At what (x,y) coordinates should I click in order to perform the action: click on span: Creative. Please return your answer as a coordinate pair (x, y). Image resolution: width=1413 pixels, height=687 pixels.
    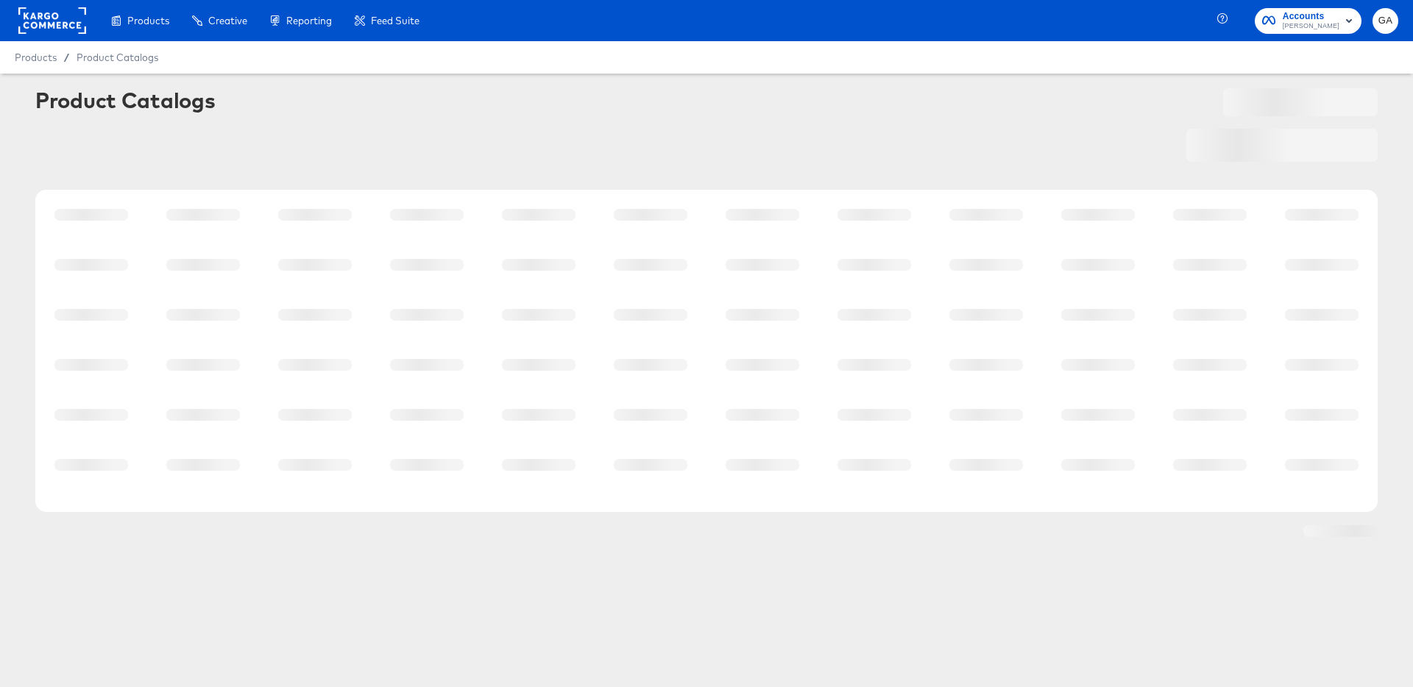
    Looking at the image, I should click on (227, 21).